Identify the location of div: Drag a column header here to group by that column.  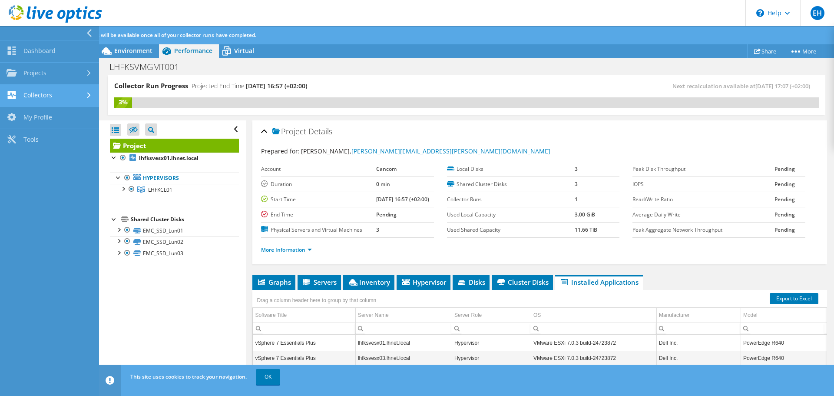
(316, 300).